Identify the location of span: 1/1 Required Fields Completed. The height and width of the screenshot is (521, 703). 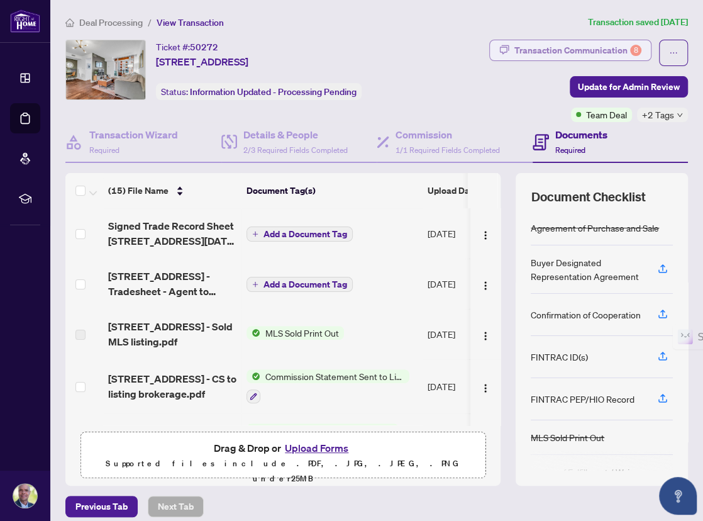
(448, 150).